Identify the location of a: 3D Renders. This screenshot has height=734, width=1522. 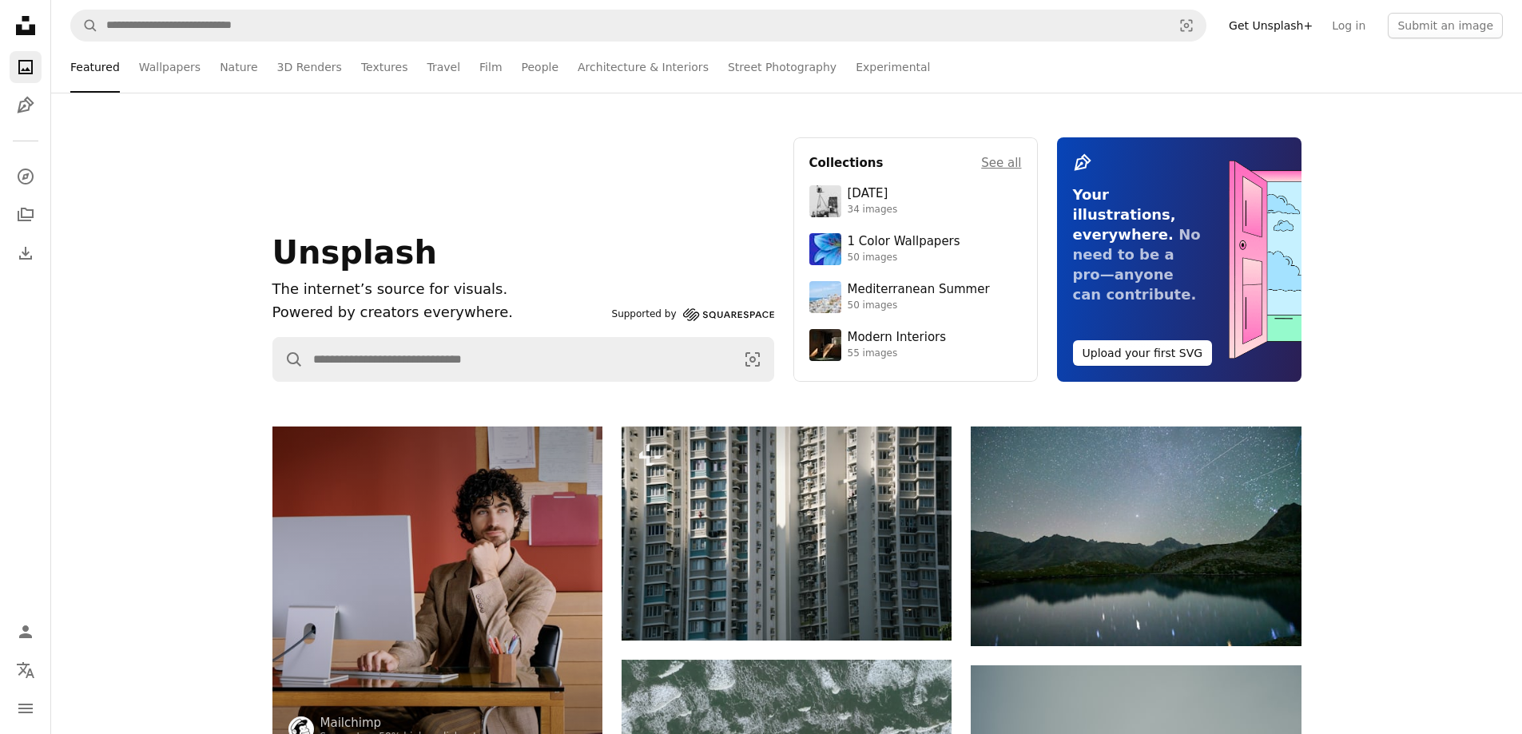
(309, 67).